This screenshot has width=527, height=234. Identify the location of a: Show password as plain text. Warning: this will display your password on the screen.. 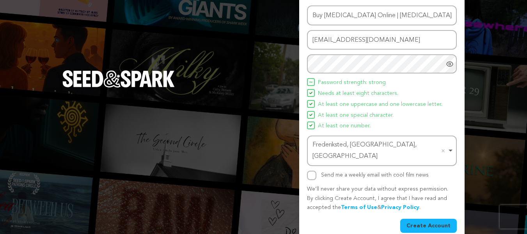
(450, 64).